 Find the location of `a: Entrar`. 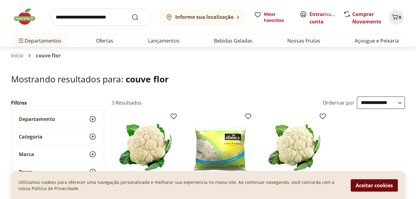

a: Entrar is located at coordinates (317, 14).